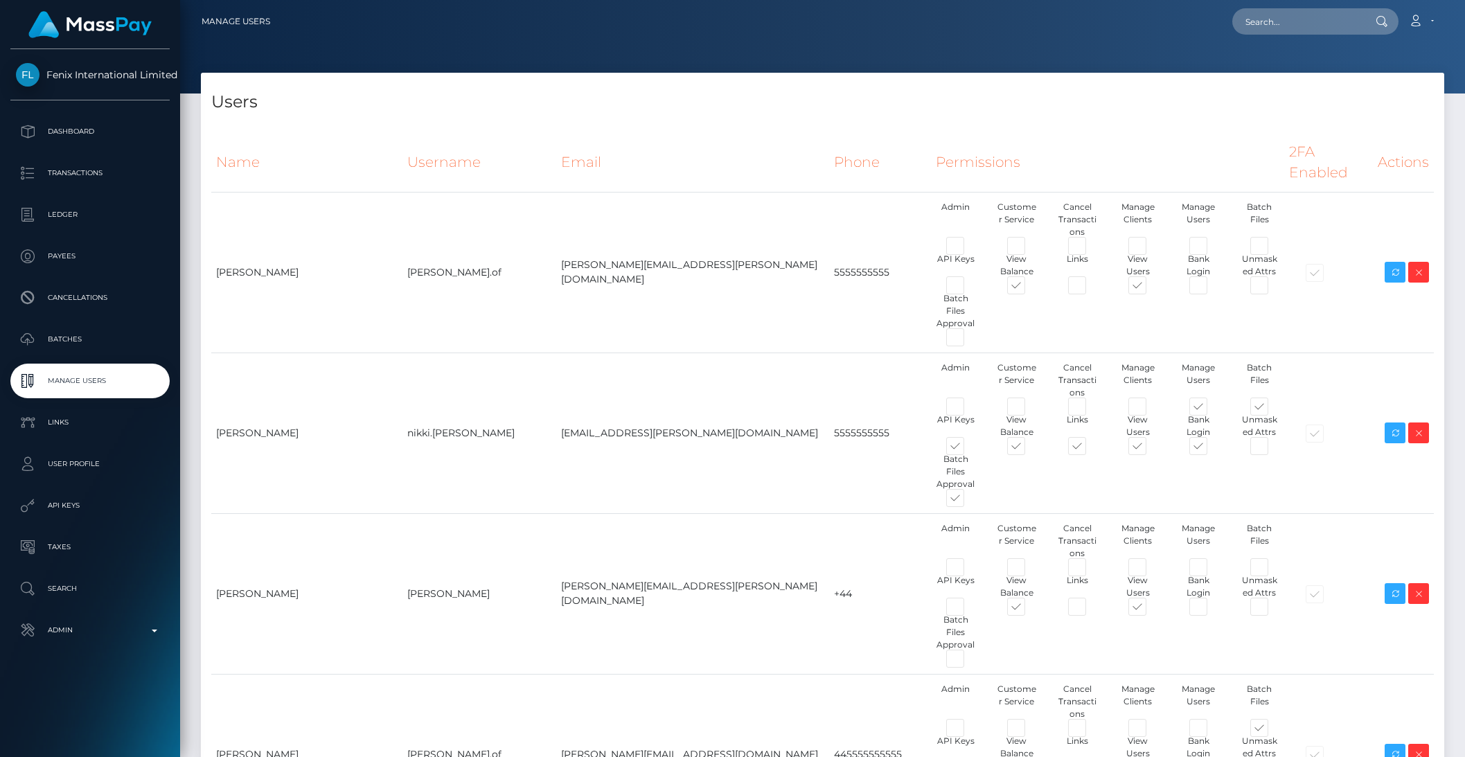 This screenshot has width=1465, height=757. I want to click on a: Taxes, so click(90, 547).